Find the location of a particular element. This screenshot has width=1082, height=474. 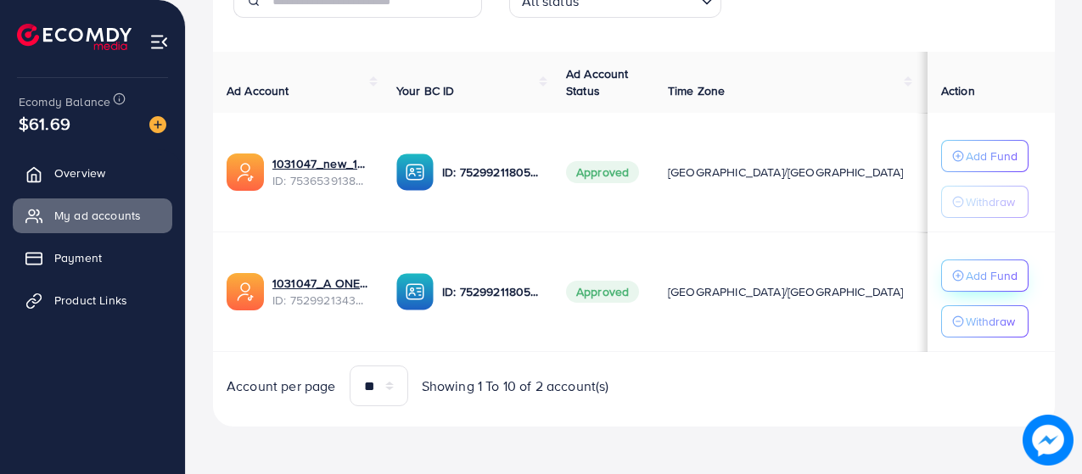

span: Ad Account Status is located at coordinates (597, 82).